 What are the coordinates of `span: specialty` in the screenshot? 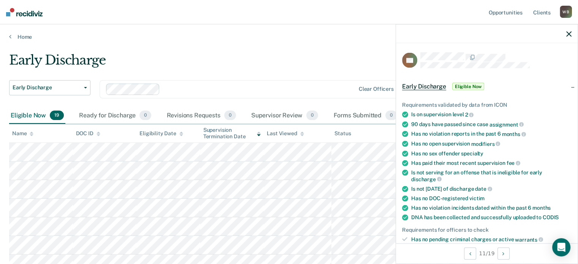 It's located at (472, 153).